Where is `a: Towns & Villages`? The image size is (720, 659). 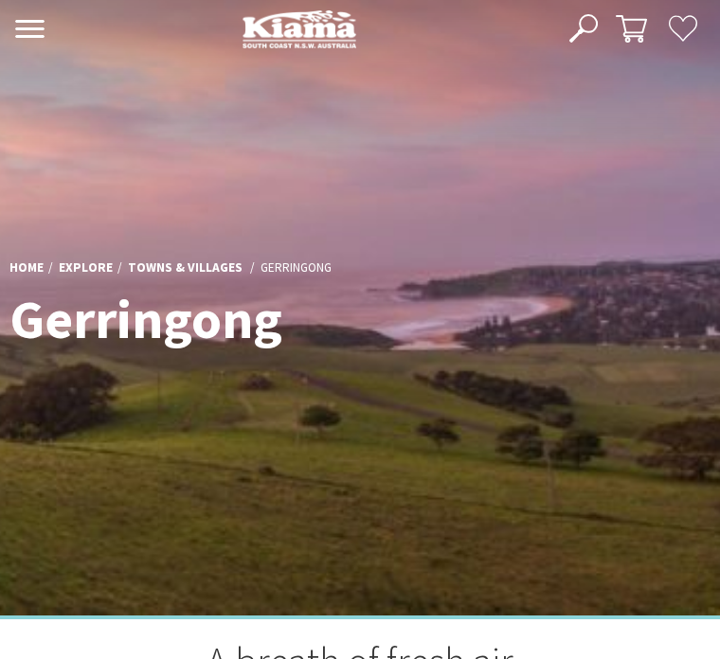 a: Towns & Villages is located at coordinates (185, 268).